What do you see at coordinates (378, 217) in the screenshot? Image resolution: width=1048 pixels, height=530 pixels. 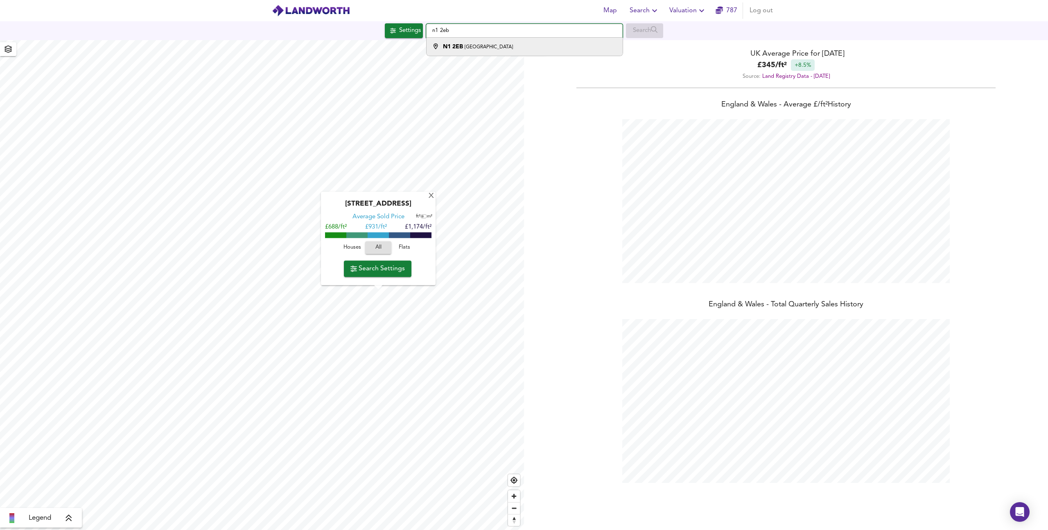 I see `div: Average Sold Price` at bounding box center [378, 217].